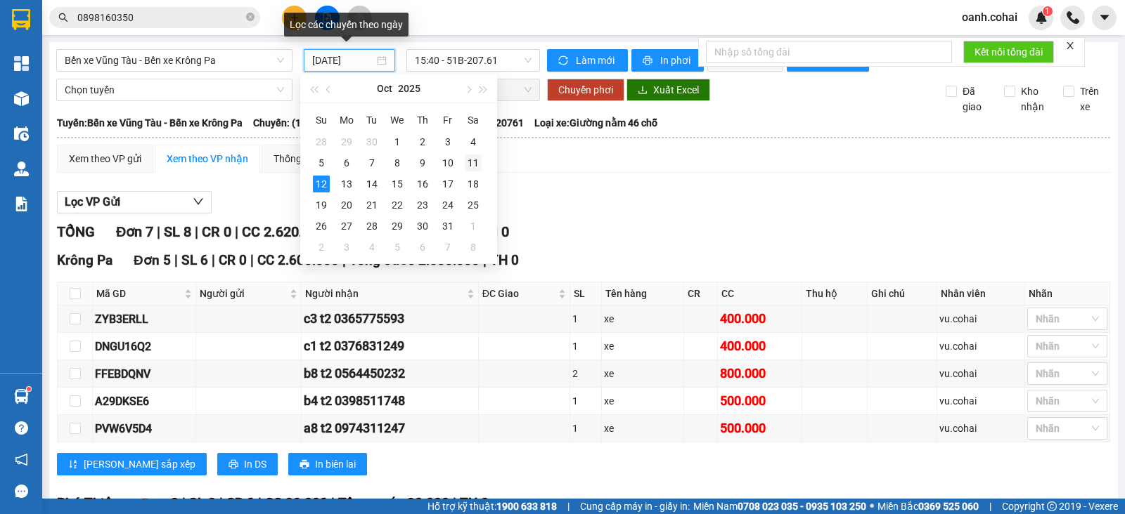 The height and width of the screenshot is (514, 1125). What do you see at coordinates (346, 205) in the screenshot?
I see `div: 20` at bounding box center [346, 205].